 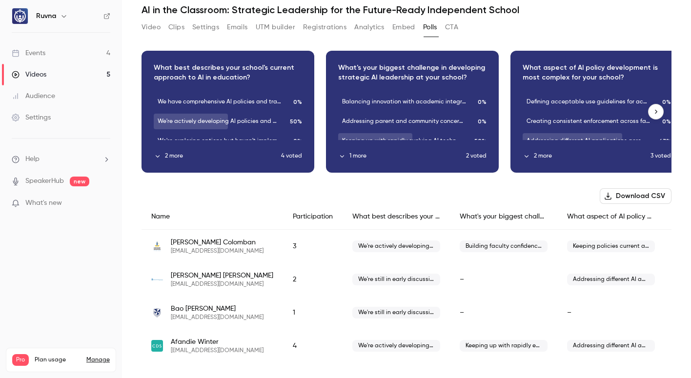 I want to click on a: SpeakerHub, so click(x=44, y=181).